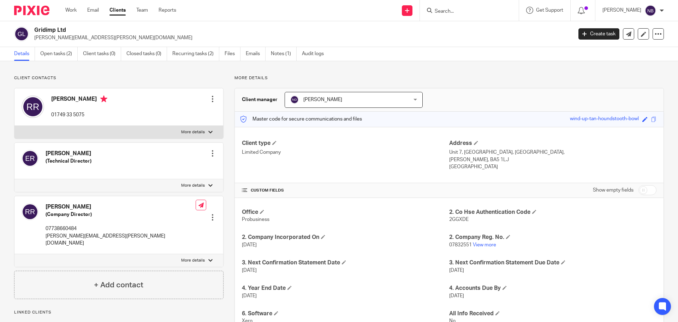 Image resolution: width=678 pixels, height=322 pixels. What do you see at coordinates (461, 245) in the screenshot?
I see `span: 07832551` at bounding box center [461, 245].